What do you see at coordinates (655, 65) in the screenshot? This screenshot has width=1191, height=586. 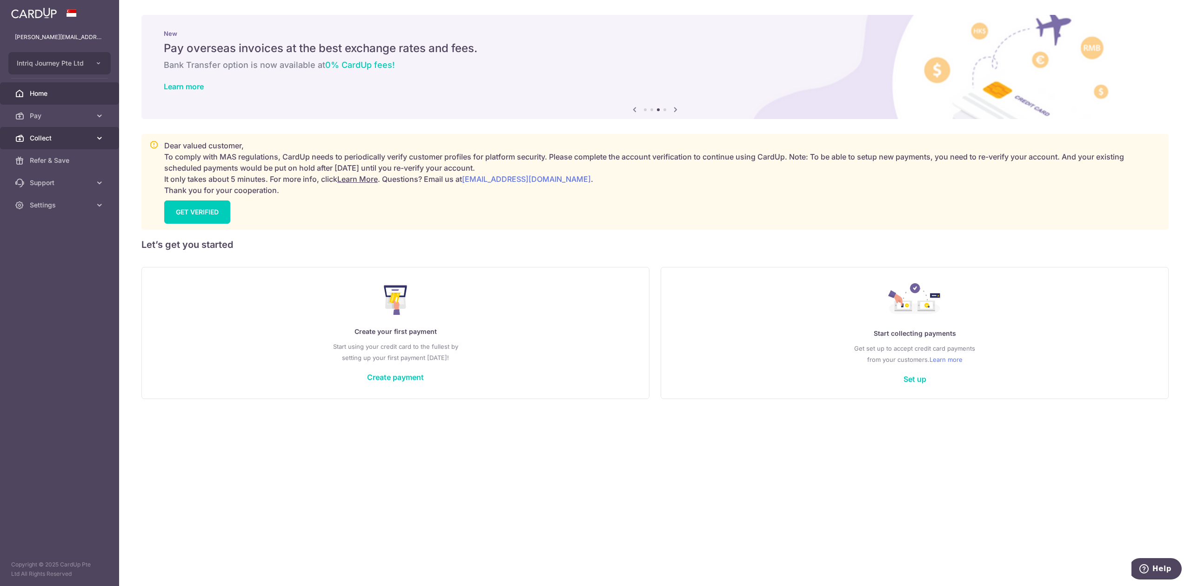 I see `h6: Bank Transfer option is now available at` at bounding box center [655, 65].